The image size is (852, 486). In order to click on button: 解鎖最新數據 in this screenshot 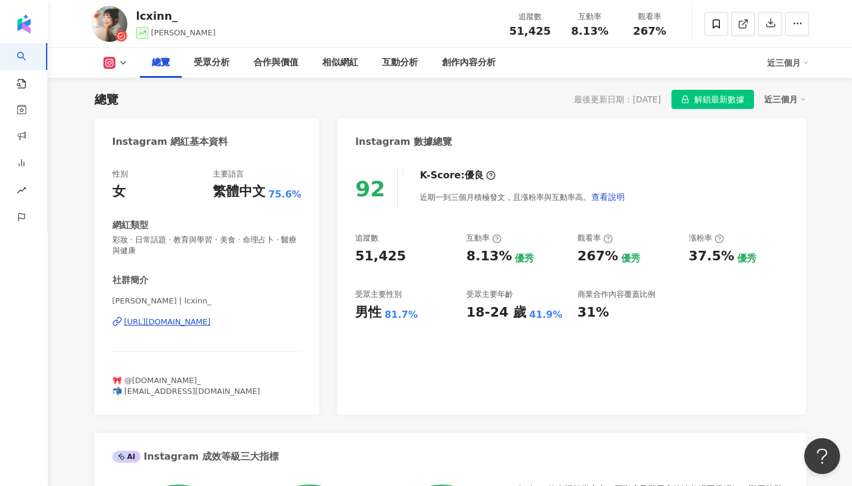, I will do `click(713, 99)`.